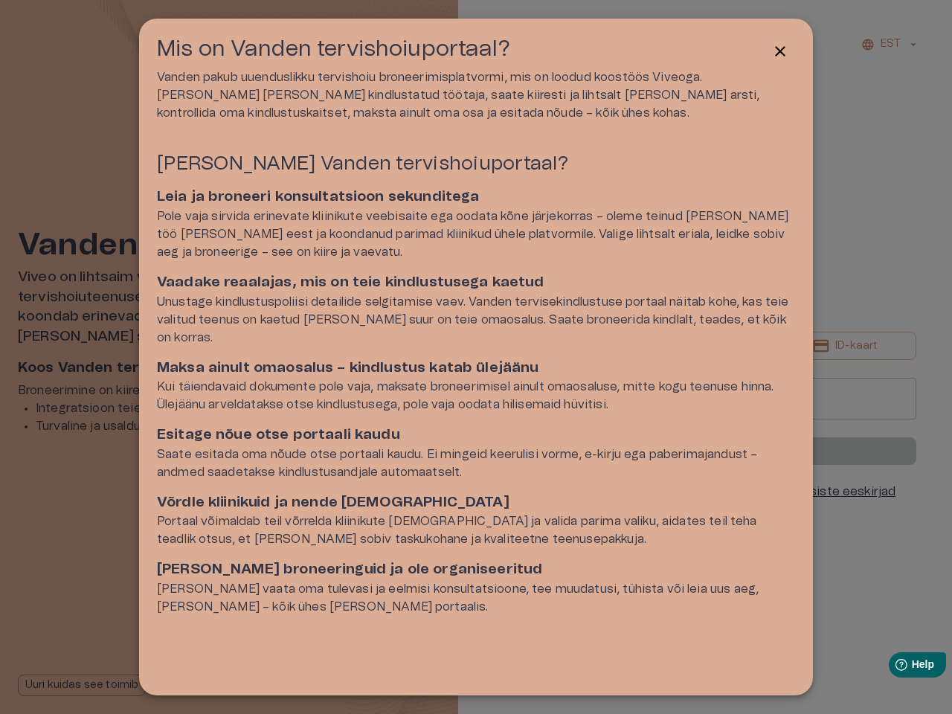 Image resolution: width=952 pixels, height=714 pixels. I want to click on p: Kui täiendavaid dokumente pole vaja, maksate broneerimisel ainult omaosaluse, mitte kogu teenuse ..., so click(476, 396).